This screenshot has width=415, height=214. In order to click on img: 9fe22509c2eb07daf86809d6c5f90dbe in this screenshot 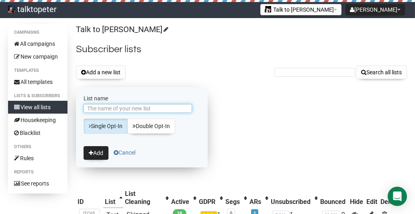, I will do `click(12, 9)`.